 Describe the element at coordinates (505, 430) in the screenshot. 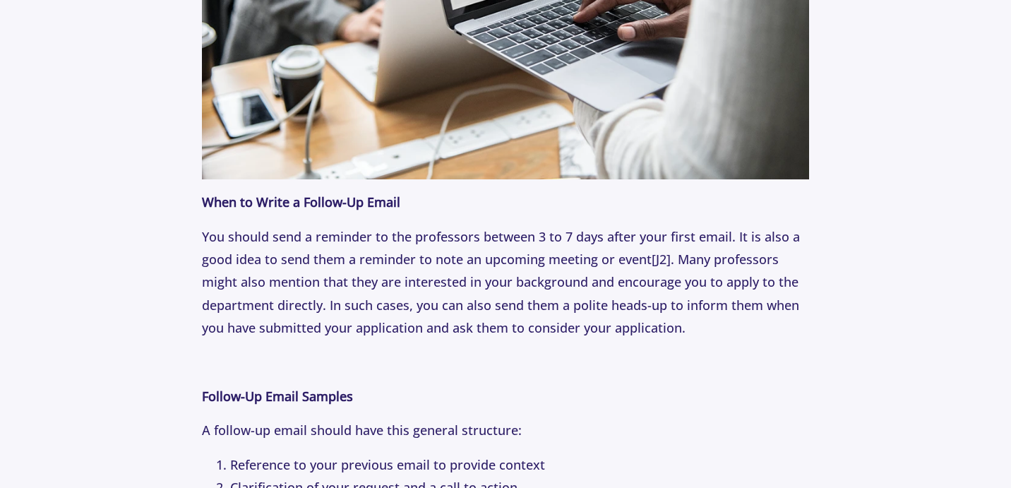

I see `p: A follow-up email should have this general structure:` at that location.